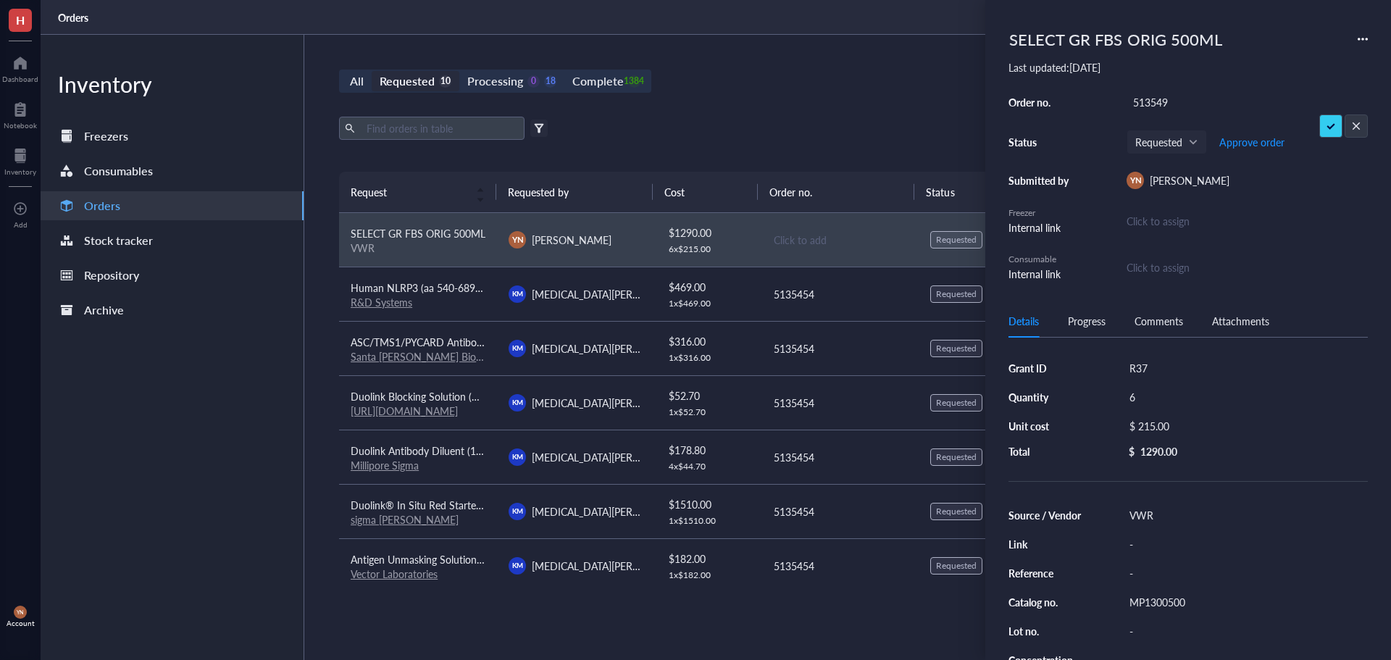 This screenshot has width=1391, height=660. I want to click on span: Duolink® In Situ Red Starter Kit Mouse/Goat, so click(452, 505).